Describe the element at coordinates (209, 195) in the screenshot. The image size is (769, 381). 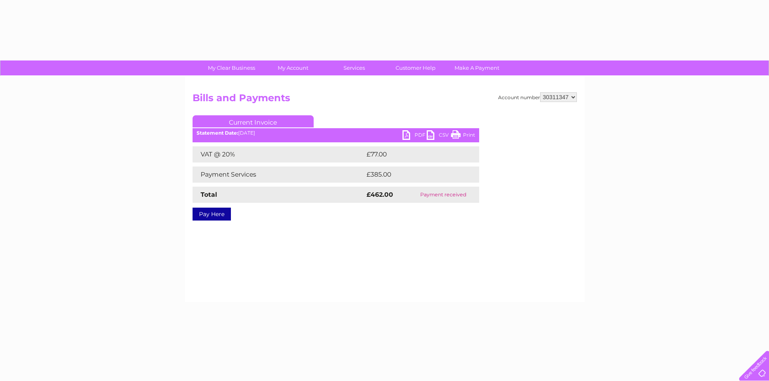
I see `strong: Total` at that location.